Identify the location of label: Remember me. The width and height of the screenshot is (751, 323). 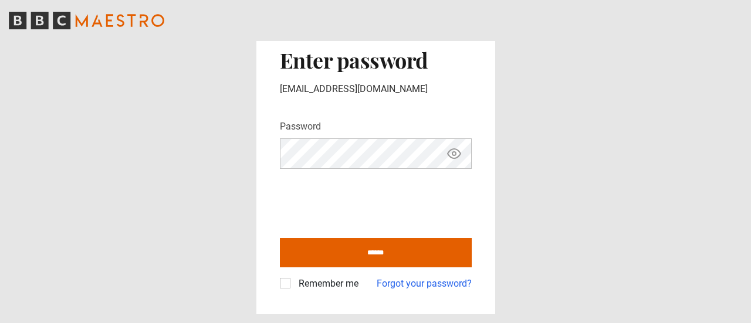
(326, 284).